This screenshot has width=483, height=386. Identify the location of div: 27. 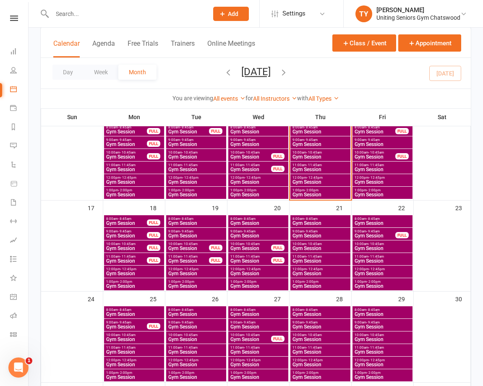
(282, 298).